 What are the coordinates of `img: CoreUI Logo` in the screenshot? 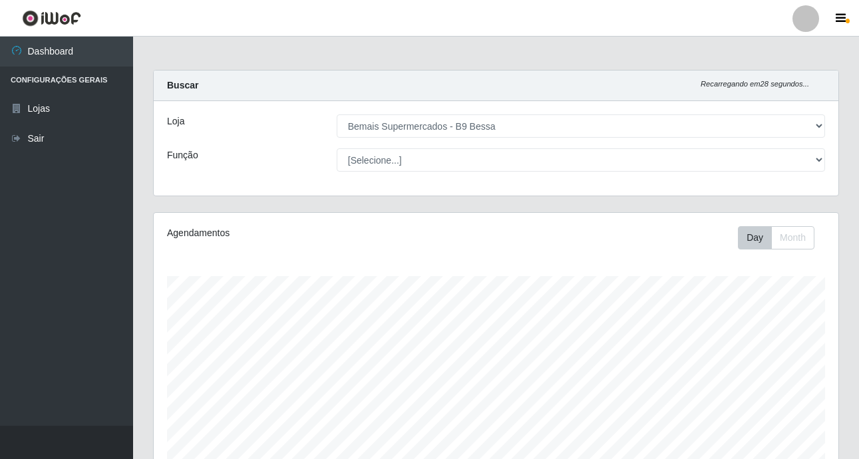 It's located at (51, 18).